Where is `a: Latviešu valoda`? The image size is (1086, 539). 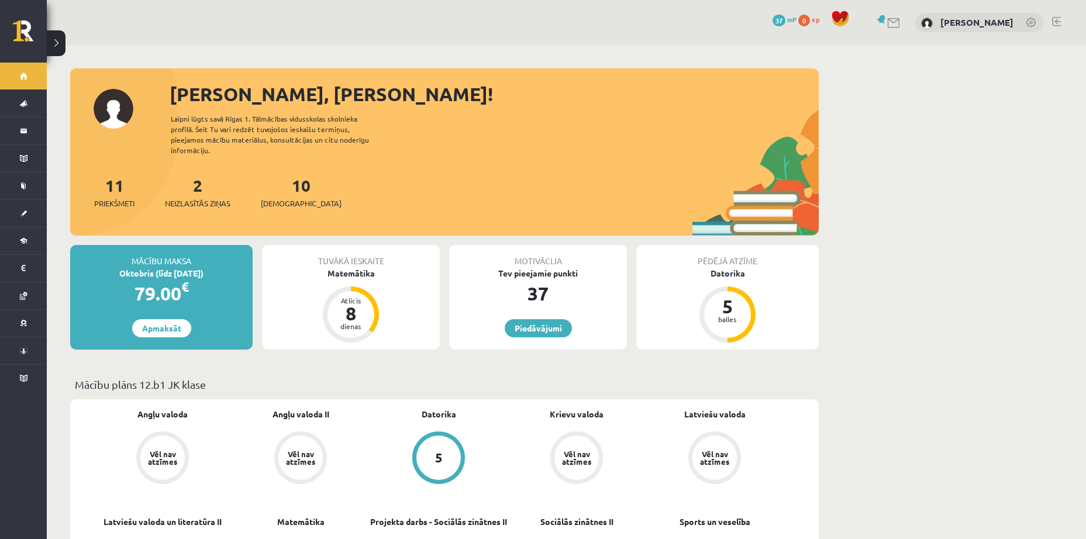
a: Latviešu valoda is located at coordinates (715, 414).